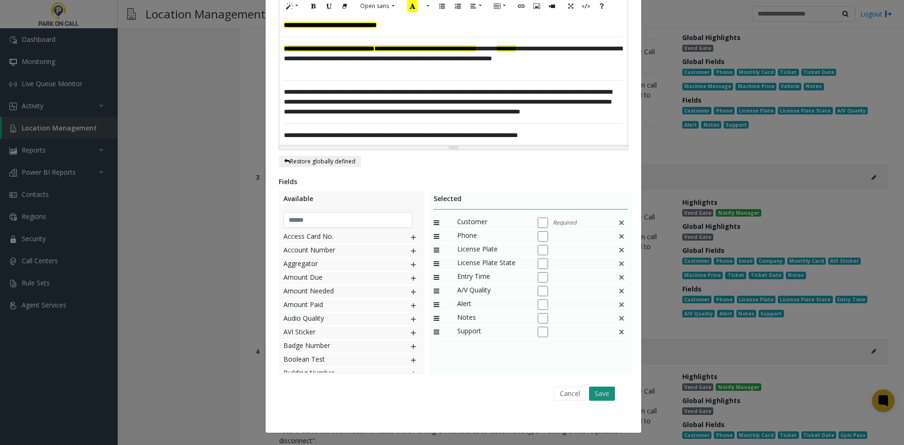  What do you see at coordinates (602, 394) in the screenshot?
I see `button: Save` at bounding box center [602, 394].